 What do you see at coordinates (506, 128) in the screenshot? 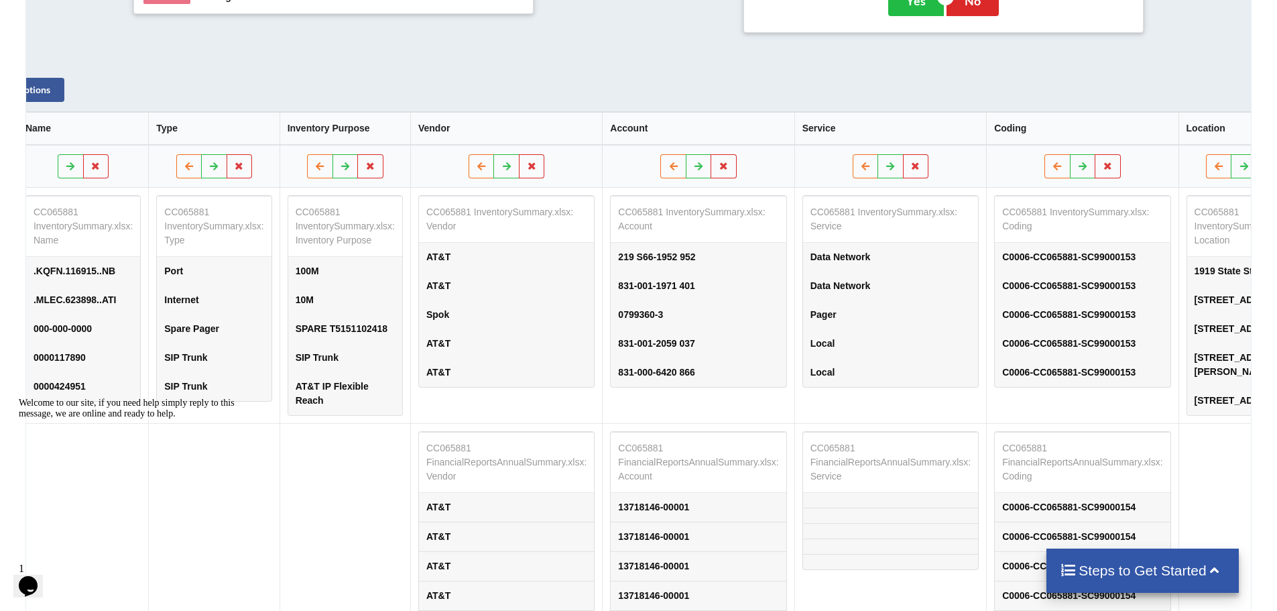
I see `th: Vendor` at bounding box center [506, 128].